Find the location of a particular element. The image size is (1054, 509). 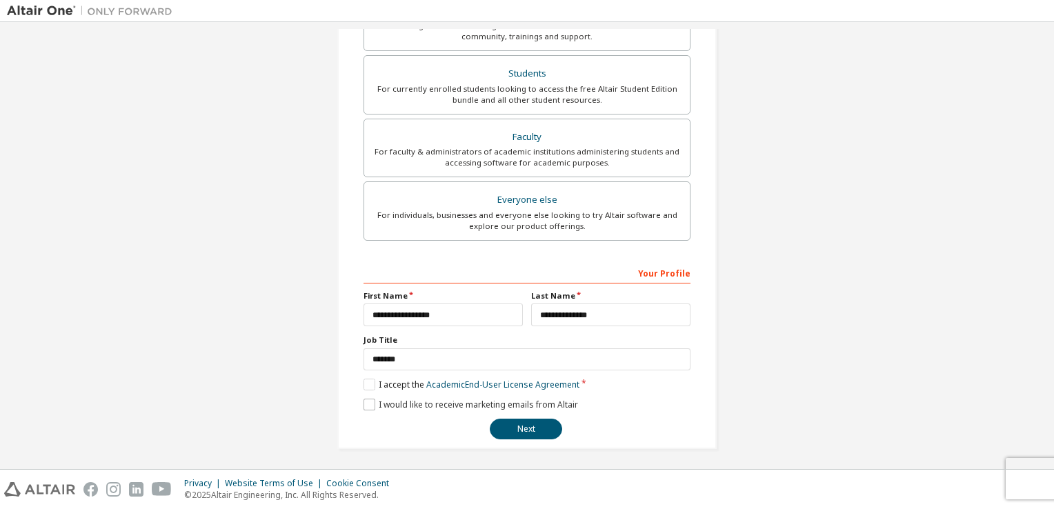

label: I would like to receive marketing emails from Altair is located at coordinates (470, 404).